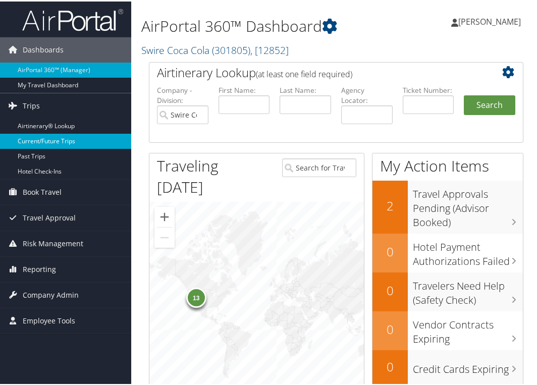 This screenshot has width=537, height=385. What do you see at coordinates (367, 94) in the screenshot?
I see `label: Agency Locator:` at bounding box center [367, 94].